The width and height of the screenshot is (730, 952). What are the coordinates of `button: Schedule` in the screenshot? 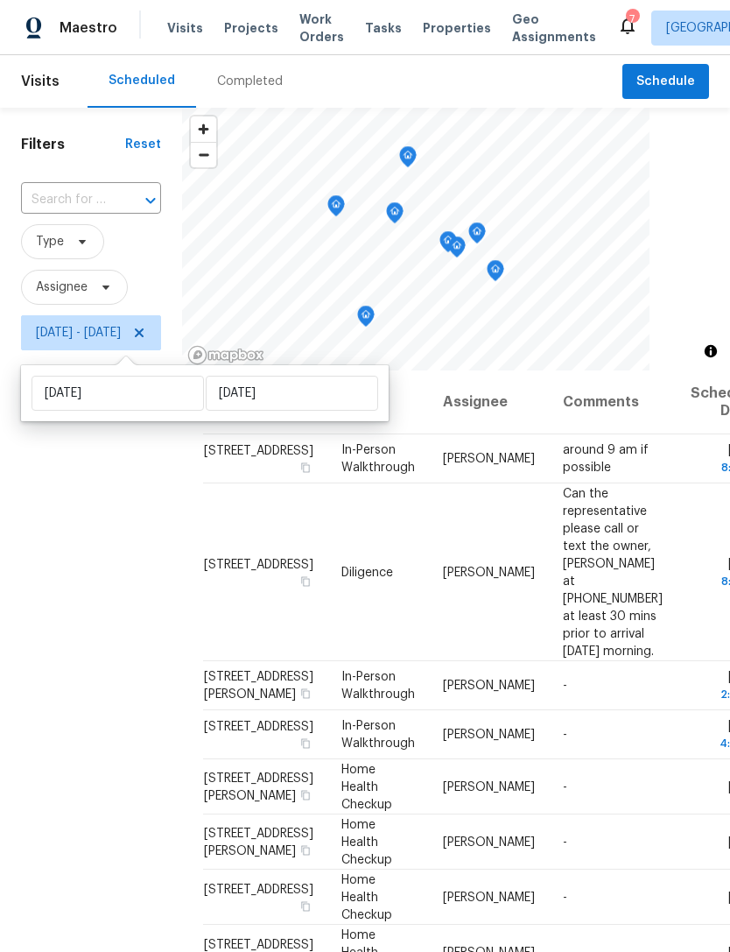 It's located at (665, 81).